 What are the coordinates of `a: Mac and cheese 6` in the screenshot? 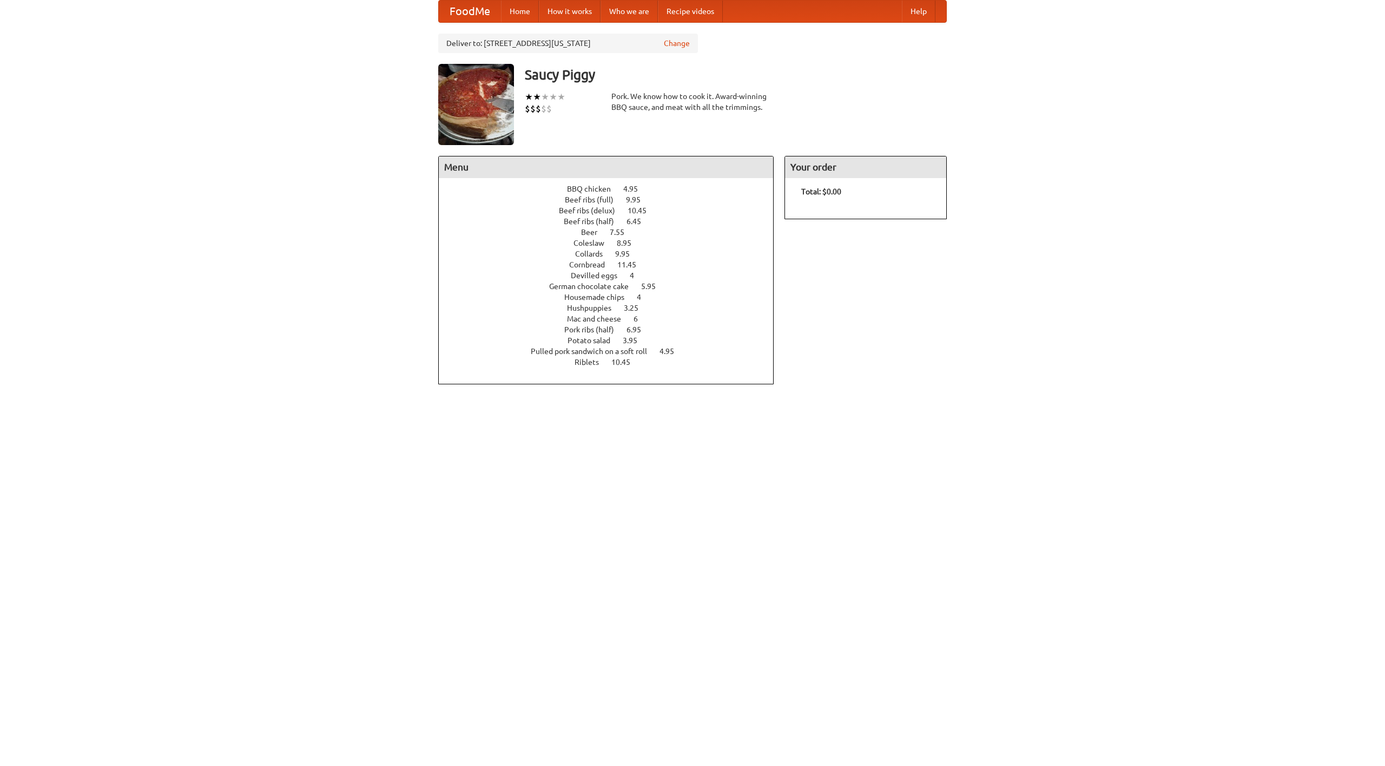 It's located at (613, 319).